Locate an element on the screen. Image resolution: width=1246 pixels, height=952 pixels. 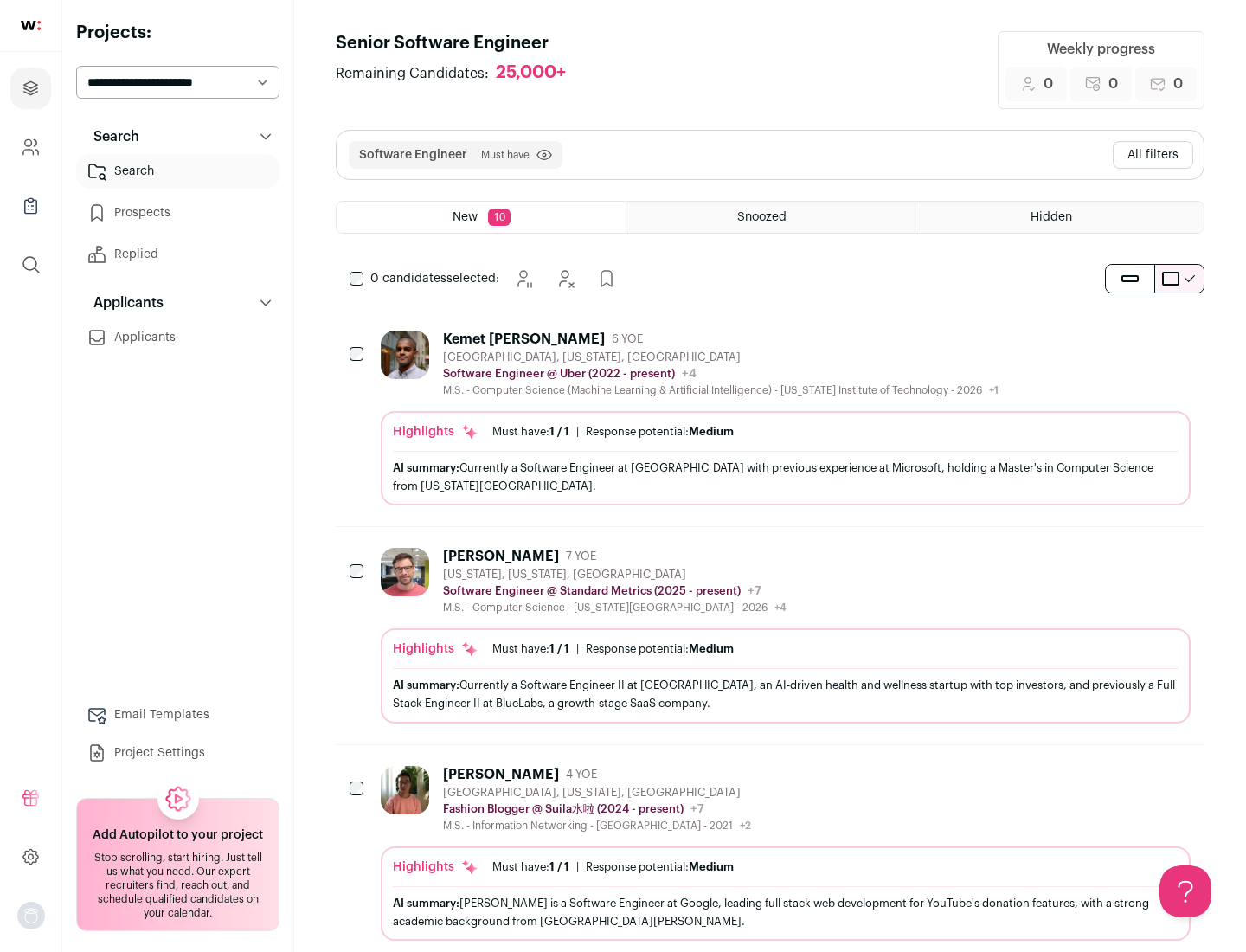
span: 6 YOE is located at coordinates (628, 339).